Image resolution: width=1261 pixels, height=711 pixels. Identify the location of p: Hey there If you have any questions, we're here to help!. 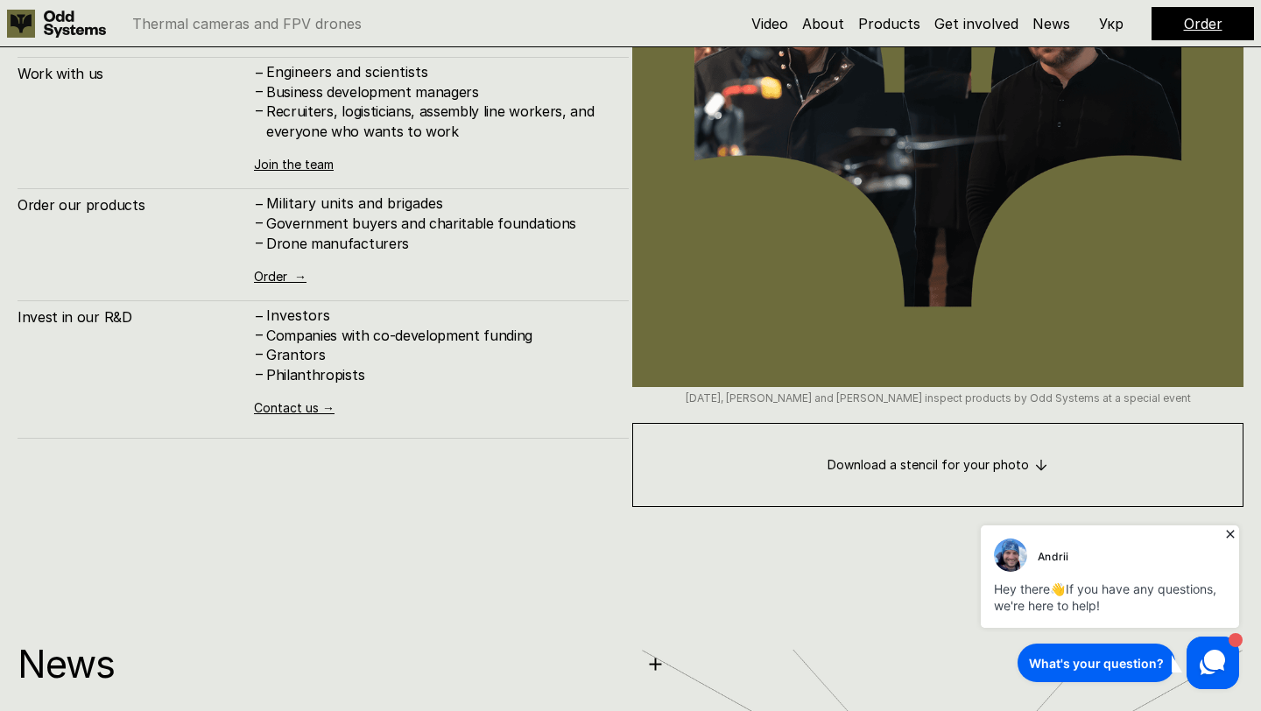
(133, 77).